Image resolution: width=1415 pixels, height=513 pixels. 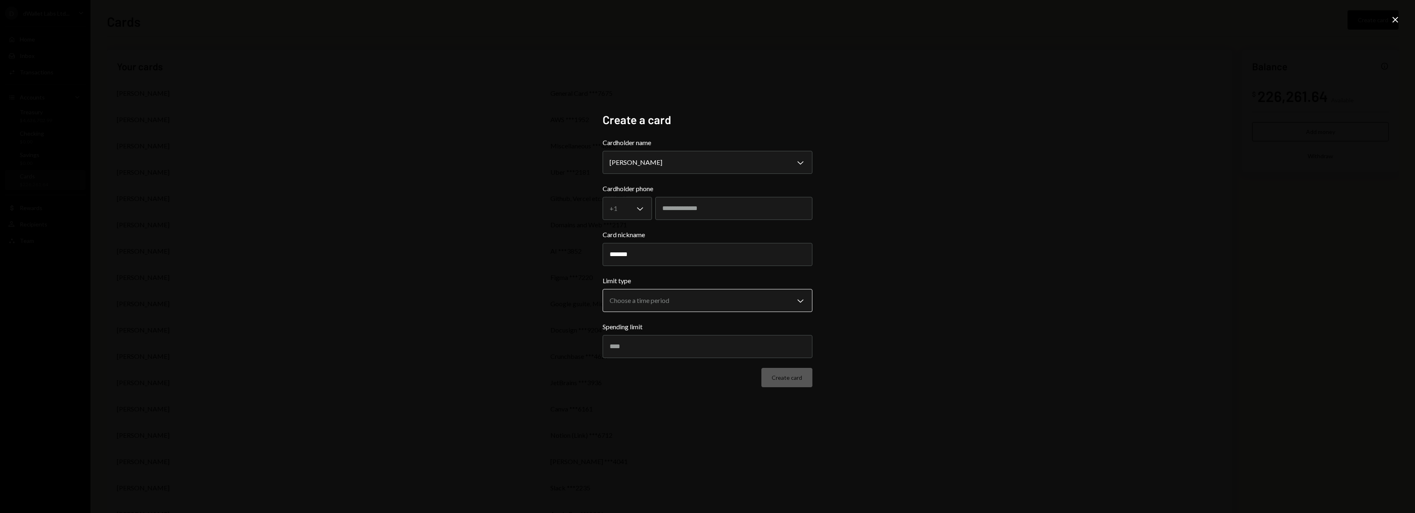 I want to click on label: Cardholder name, so click(x=708, y=143).